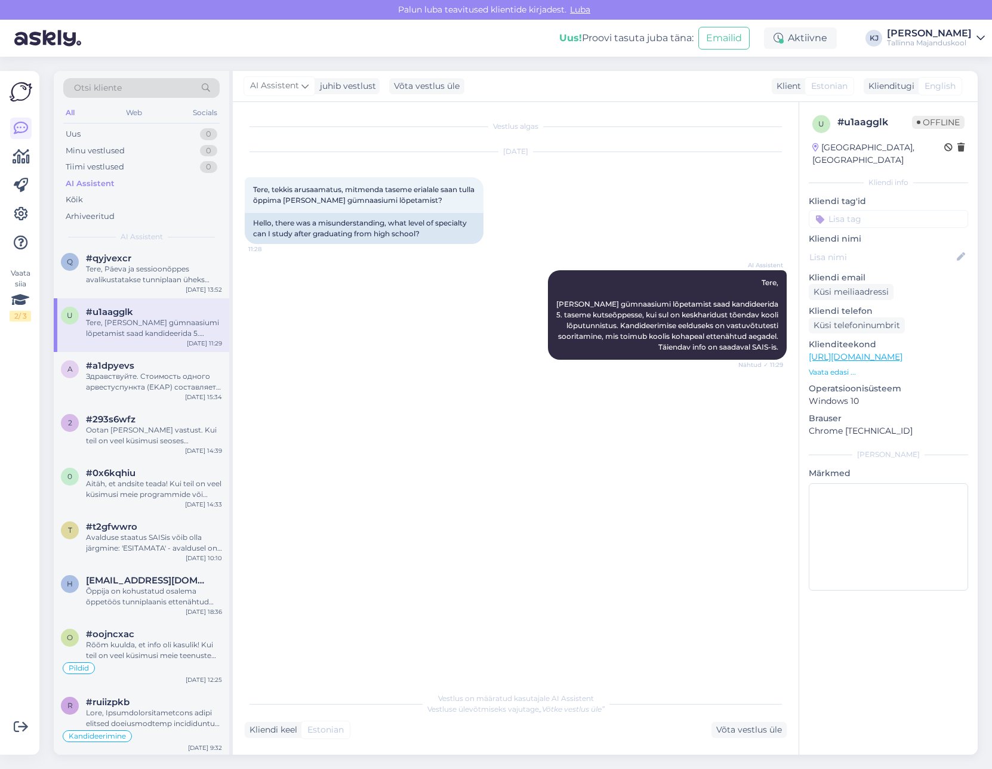 The width and height of the screenshot is (992, 769). I want to click on span: #qyjvexcr, so click(109, 258).